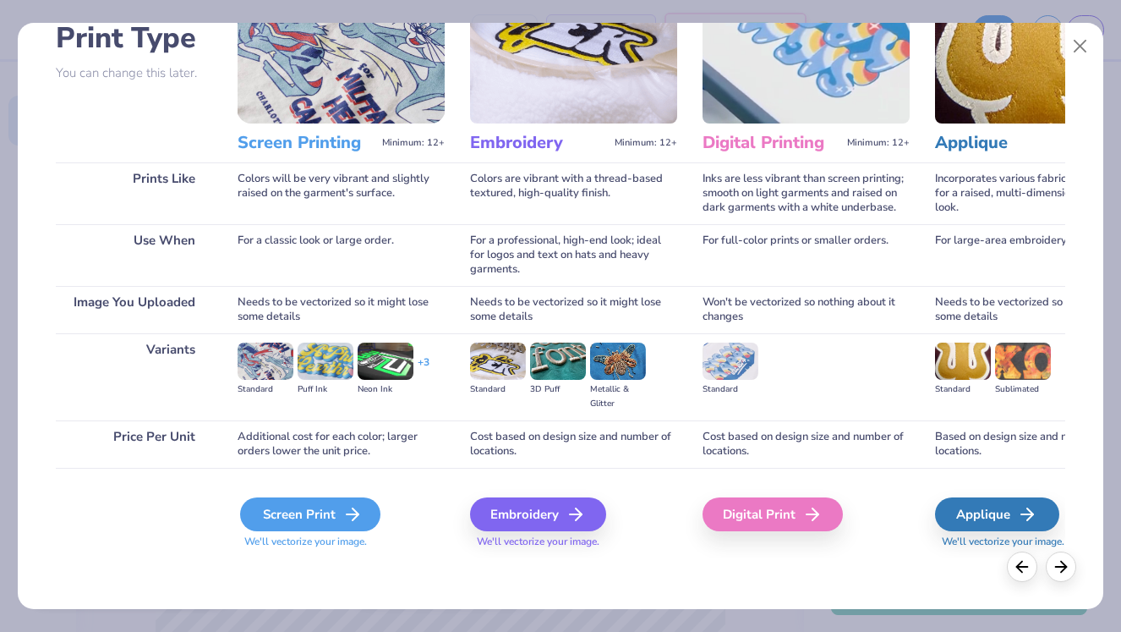 This screenshot has width=1121, height=632. What do you see at coordinates (771, 143) in the screenshot?
I see `h3: Digital Printing` at bounding box center [771, 143].